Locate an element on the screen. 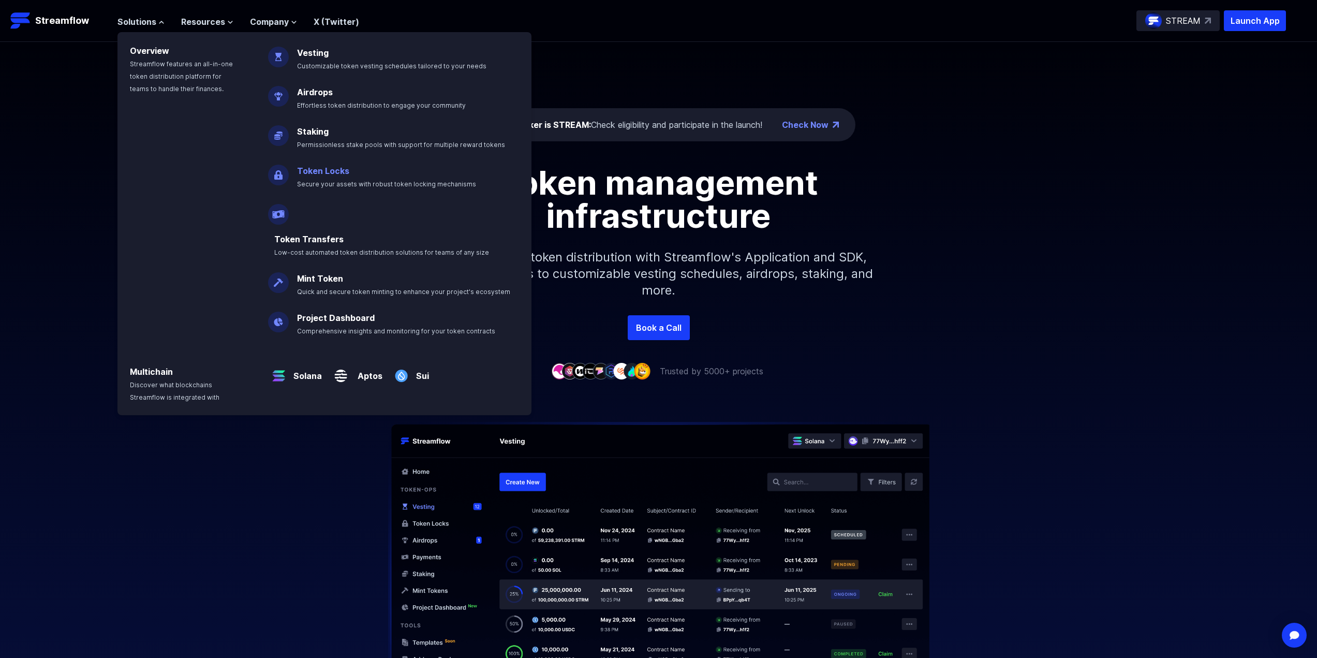 Image resolution: width=1317 pixels, height=658 pixels. button: Company is located at coordinates (273, 22).